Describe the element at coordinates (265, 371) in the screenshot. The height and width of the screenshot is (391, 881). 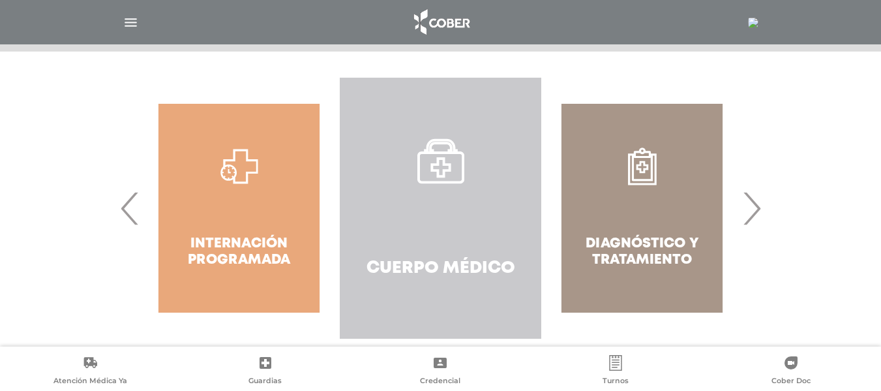
I see `a: Guardias` at that location.